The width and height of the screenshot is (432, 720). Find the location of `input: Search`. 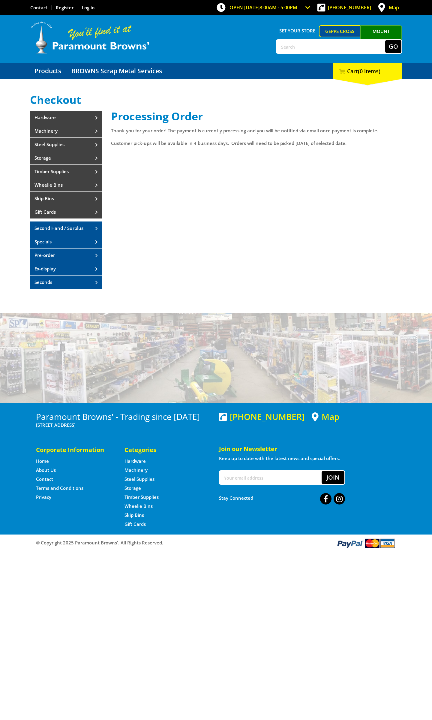

input: Search is located at coordinates (331, 47).